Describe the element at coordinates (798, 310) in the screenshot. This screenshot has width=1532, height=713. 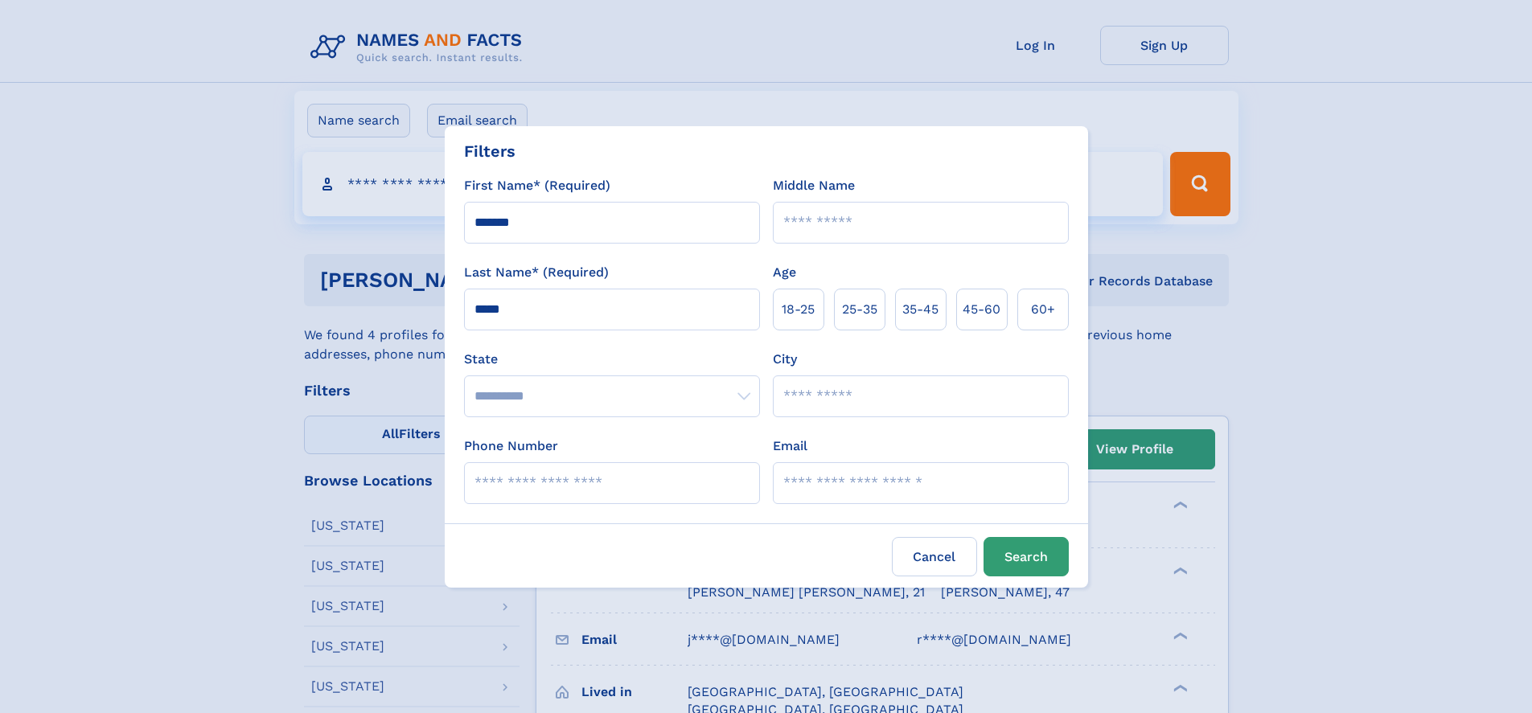
I see `span: 18‑25` at that location.